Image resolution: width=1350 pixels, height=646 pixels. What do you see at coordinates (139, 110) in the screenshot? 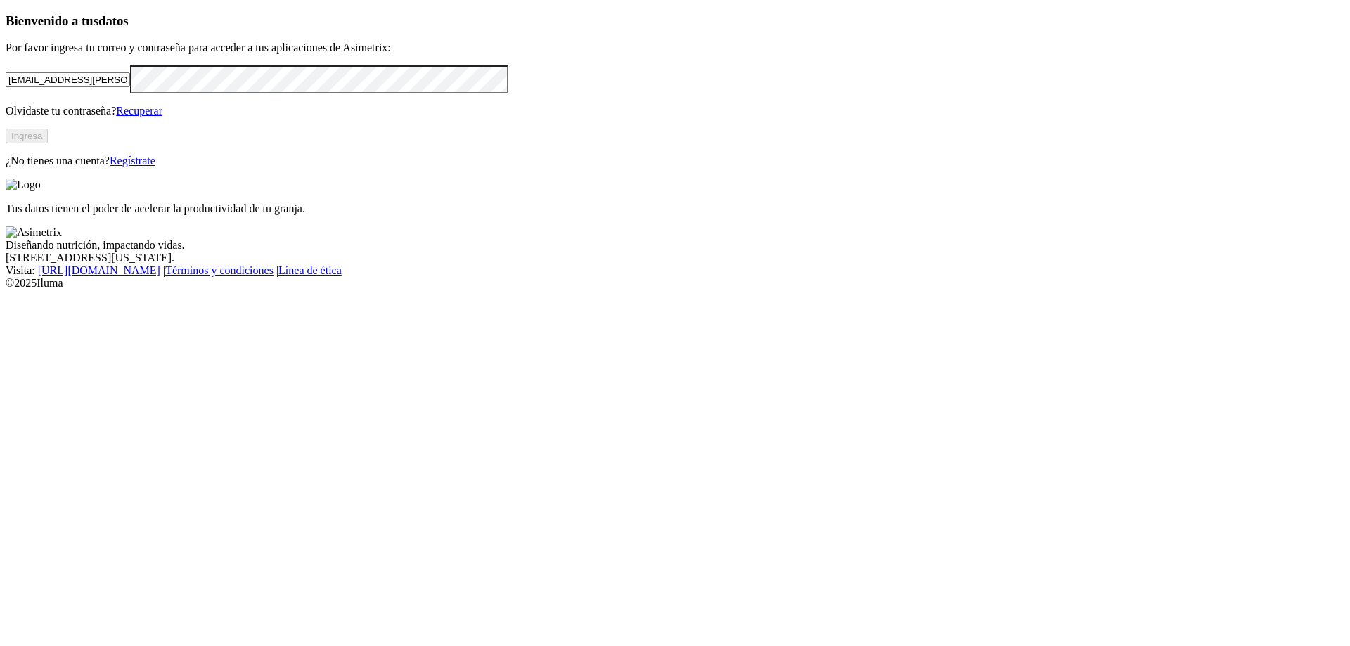
I see `a: Recuperar` at bounding box center [139, 110].